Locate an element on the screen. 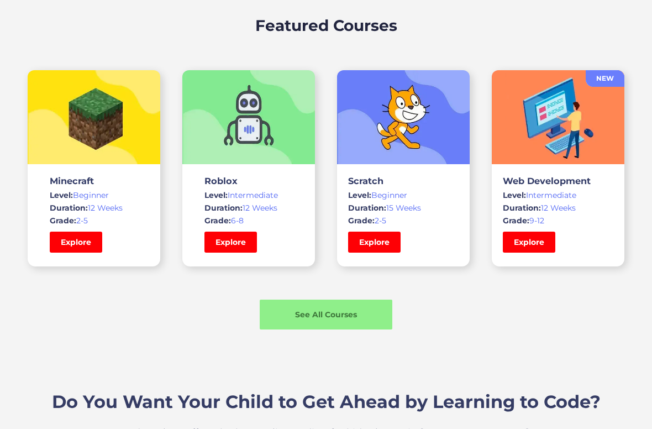  div: 15 Weeks is located at coordinates (403, 208).